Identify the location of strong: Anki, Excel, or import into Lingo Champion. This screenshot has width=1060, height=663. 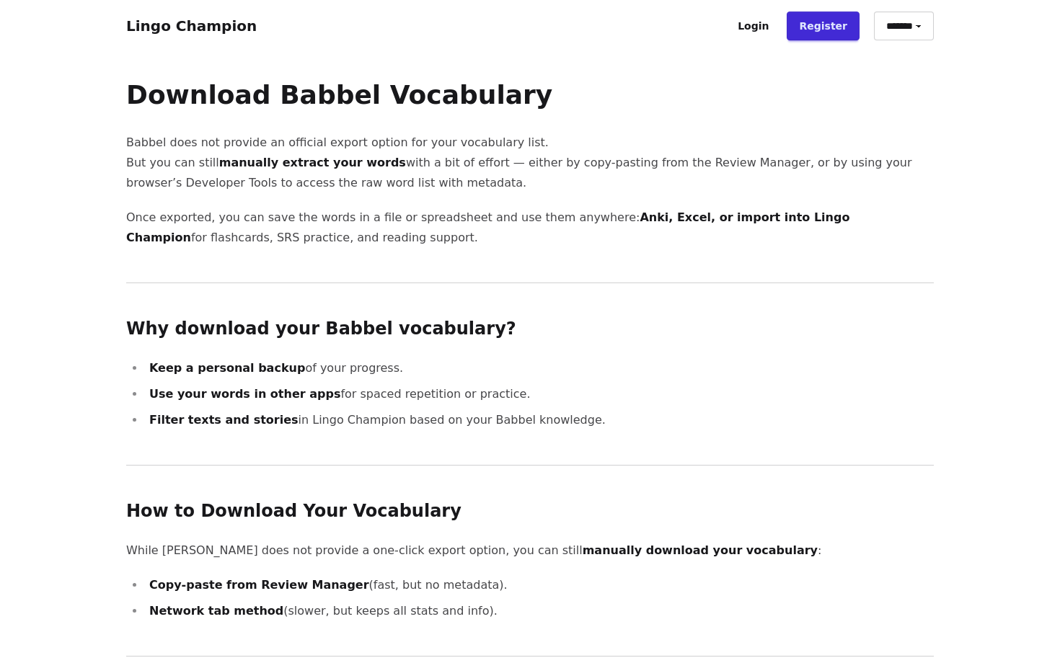
(487, 227).